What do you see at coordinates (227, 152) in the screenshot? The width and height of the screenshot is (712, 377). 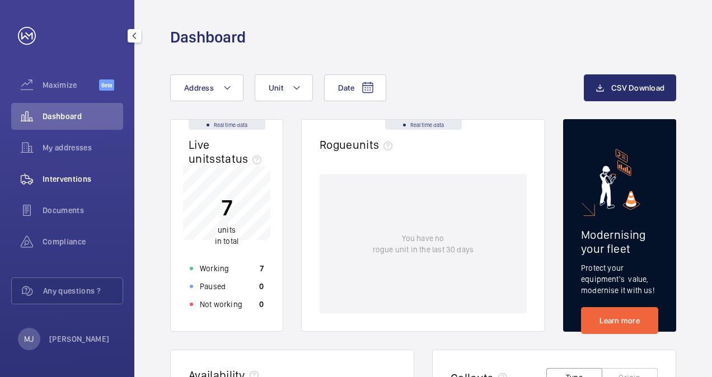 I see `h2: Live units` at bounding box center [227, 152].